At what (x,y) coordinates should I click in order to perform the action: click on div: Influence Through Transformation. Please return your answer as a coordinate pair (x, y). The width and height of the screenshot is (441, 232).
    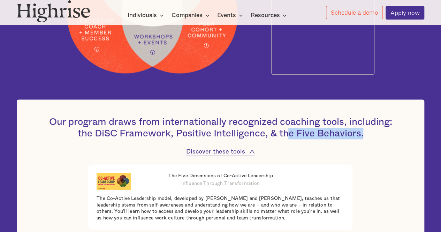
    Looking at the image, I should click on (221, 184).